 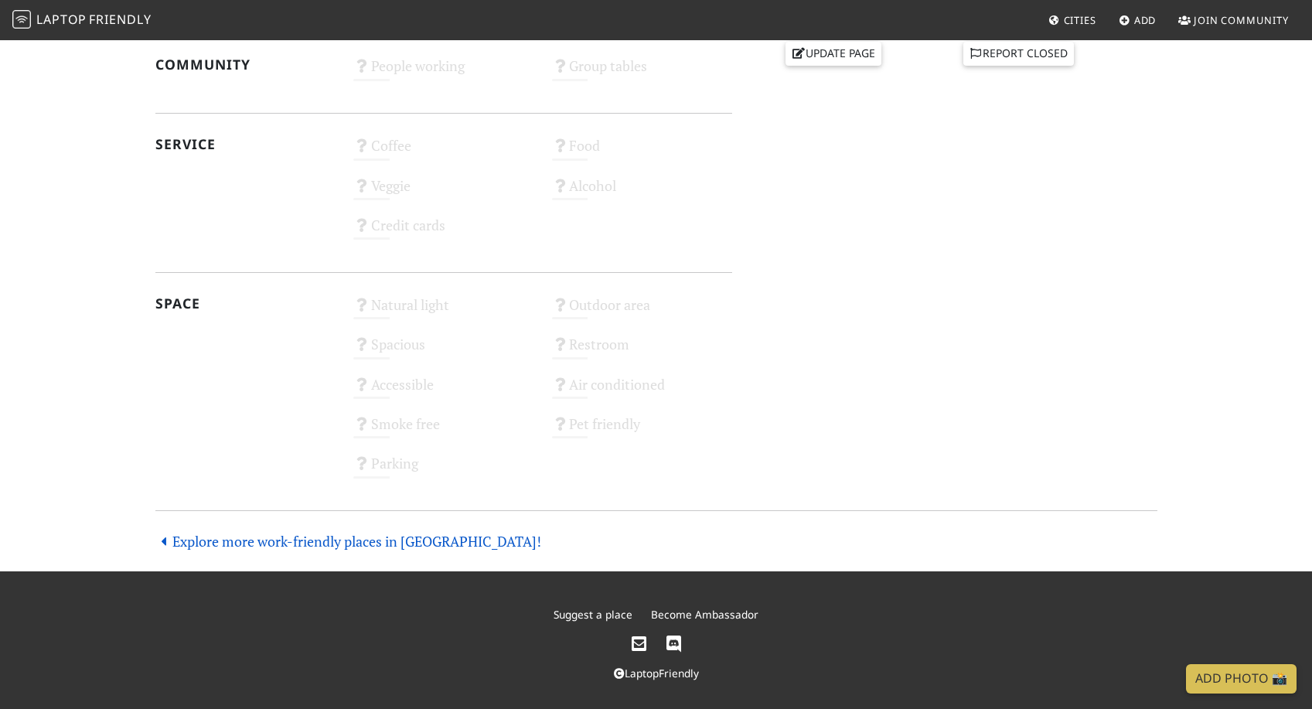 What do you see at coordinates (443, 391) in the screenshot?
I see `div: Accessible` at bounding box center [443, 391].